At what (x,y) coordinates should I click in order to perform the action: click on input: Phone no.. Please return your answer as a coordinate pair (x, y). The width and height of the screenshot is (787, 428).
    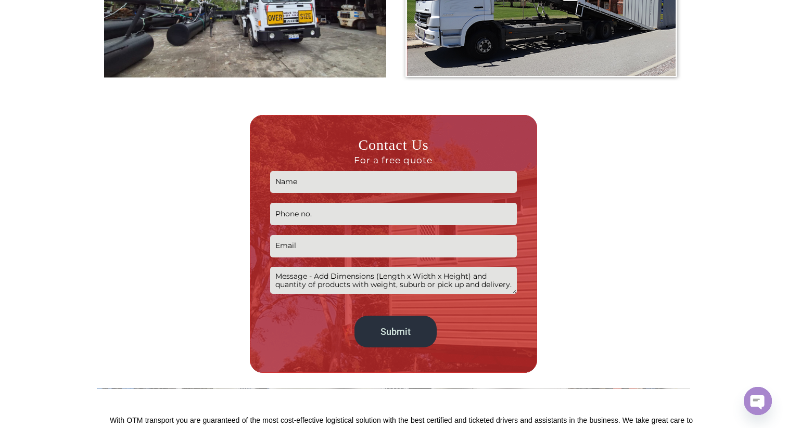
    Looking at the image, I should click on (393, 214).